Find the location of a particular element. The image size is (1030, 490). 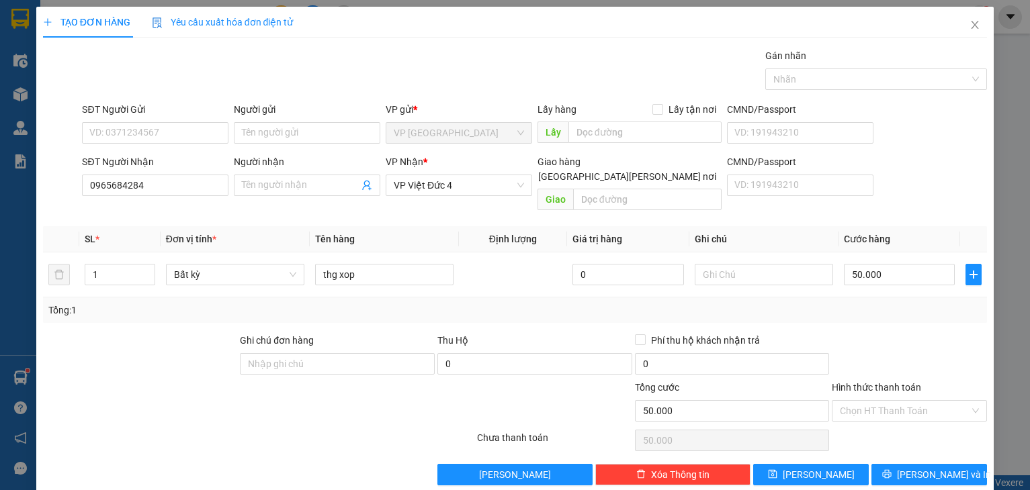

div: Người nhận is located at coordinates (307, 162).